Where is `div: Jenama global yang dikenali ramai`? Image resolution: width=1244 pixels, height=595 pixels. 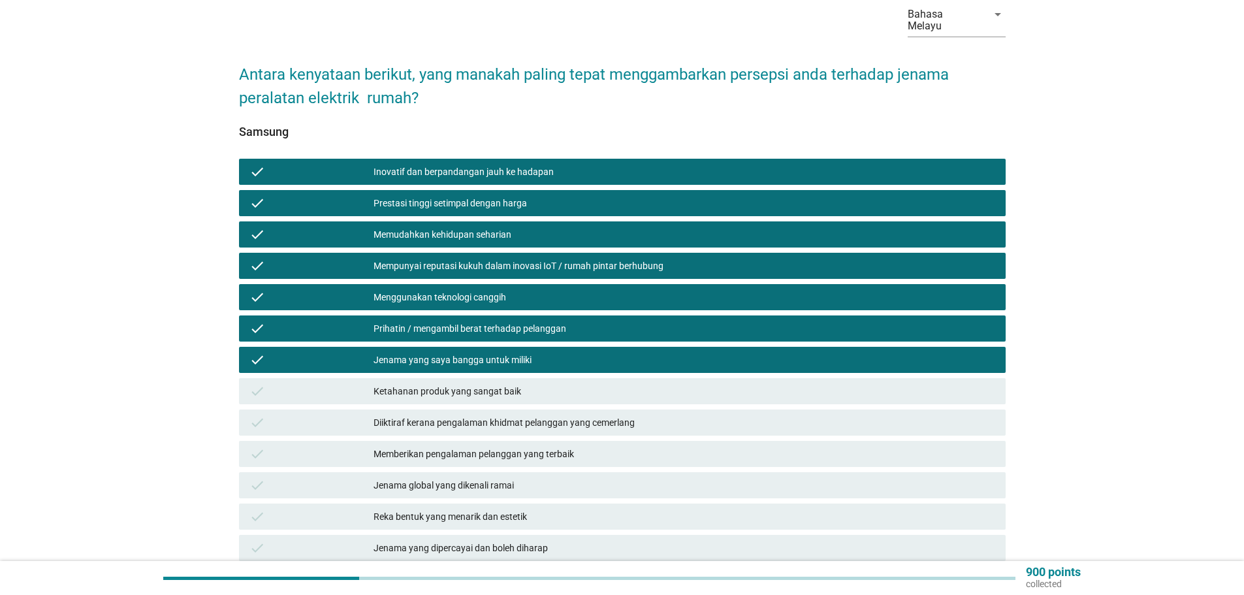
div: Jenama global yang dikenali ramai is located at coordinates (684, 485).